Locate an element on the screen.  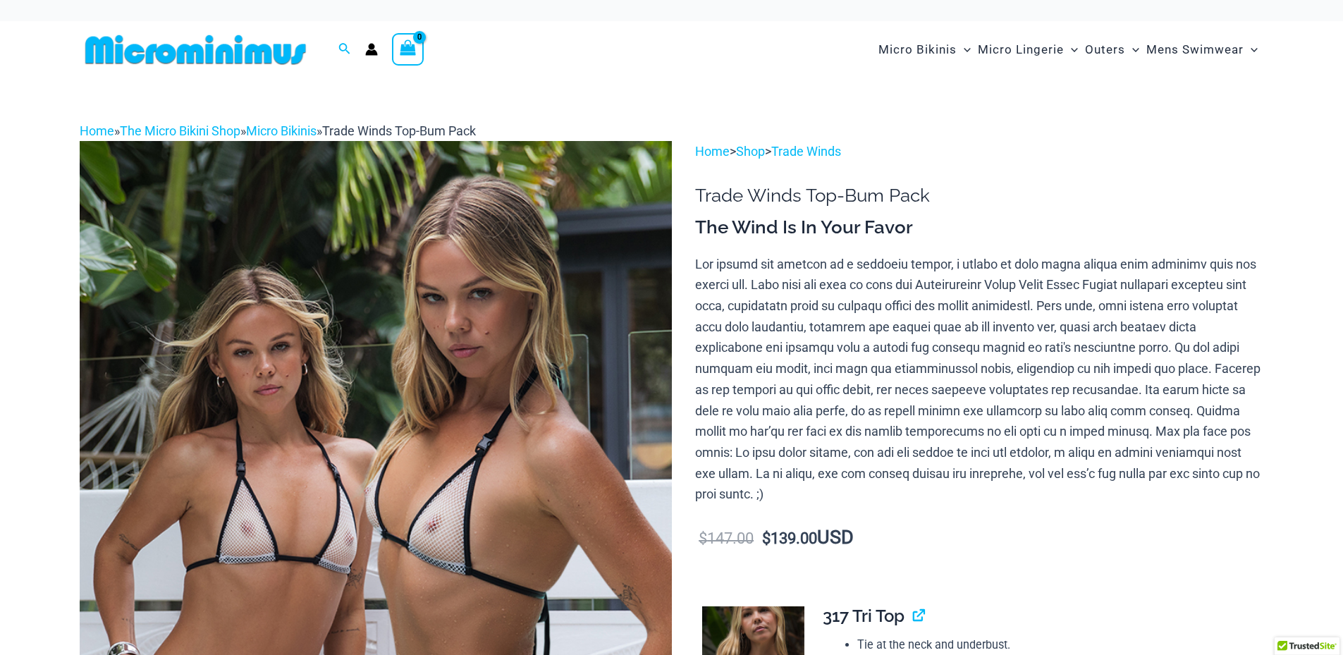
a: Shop is located at coordinates (750, 151).